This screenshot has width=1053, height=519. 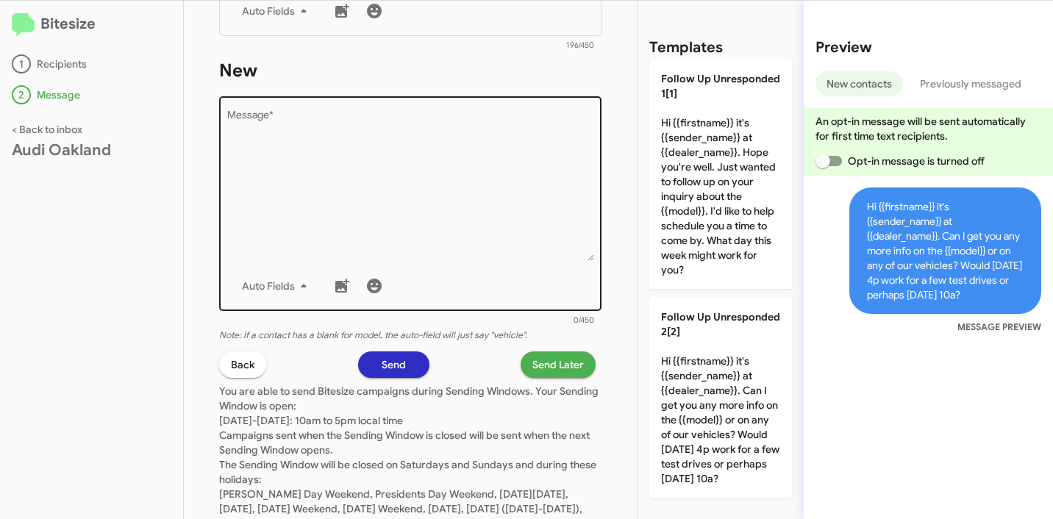 I want to click on mat-hint: 196/450, so click(x=580, y=46).